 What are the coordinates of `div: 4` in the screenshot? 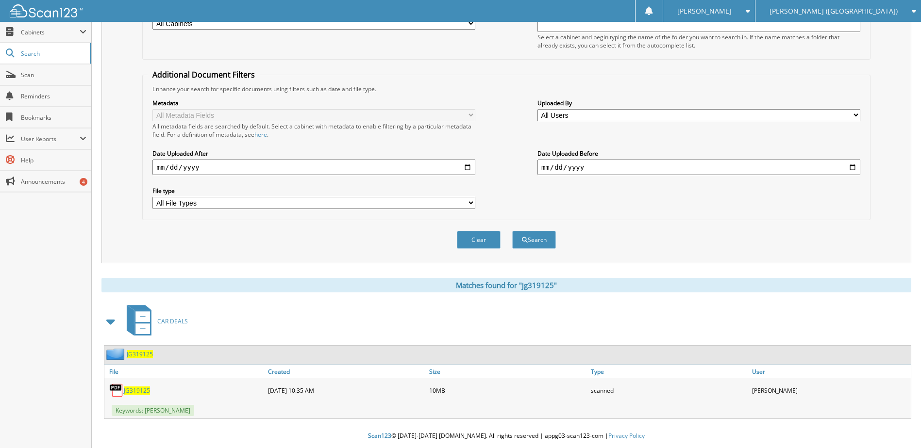 It's located at (83, 182).